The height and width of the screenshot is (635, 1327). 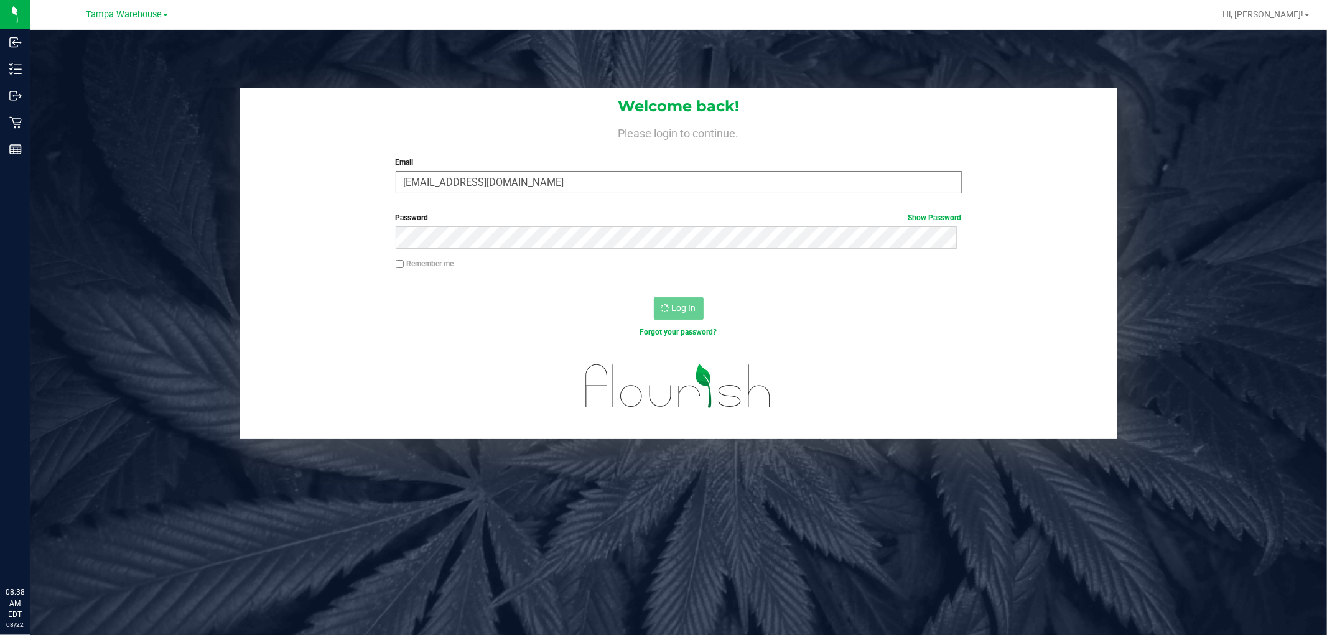 What do you see at coordinates (16, 96) in the screenshot?
I see `inline-svg: Outbound` at bounding box center [16, 96].